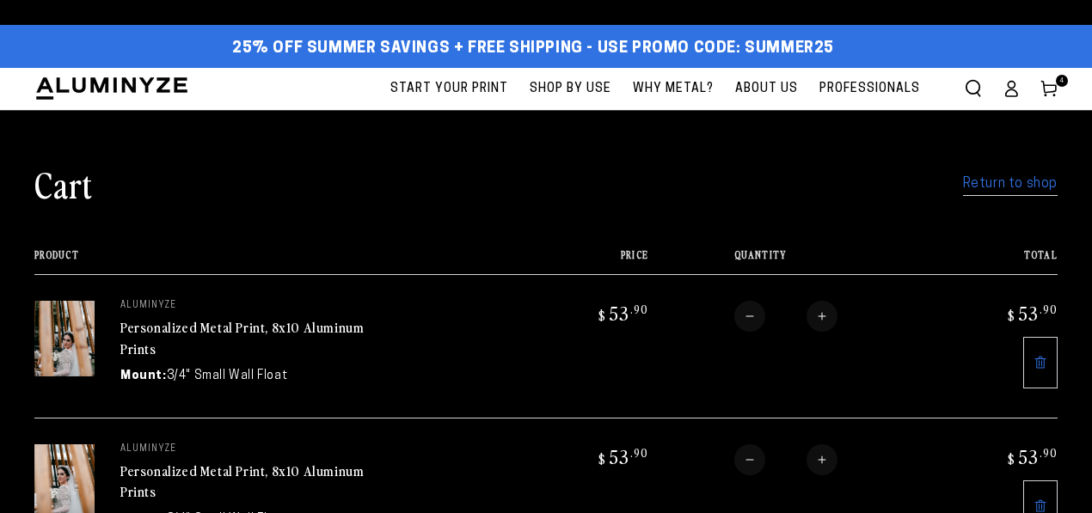 This screenshot has width=1092, height=513. What do you see at coordinates (673, 89) in the screenshot?
I see `span: Why Metal?` at bounding box center [673, 89].